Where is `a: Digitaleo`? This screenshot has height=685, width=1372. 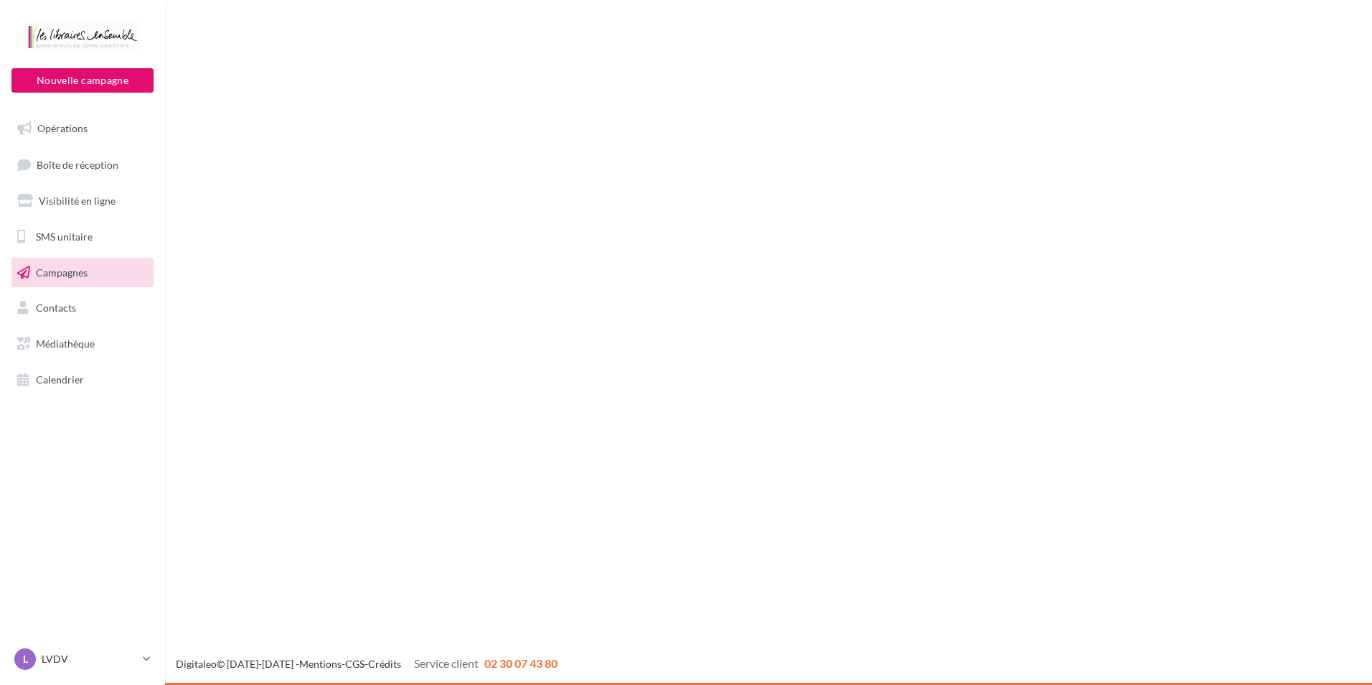 a: Digitaleo is located at coordinates (196, 663).